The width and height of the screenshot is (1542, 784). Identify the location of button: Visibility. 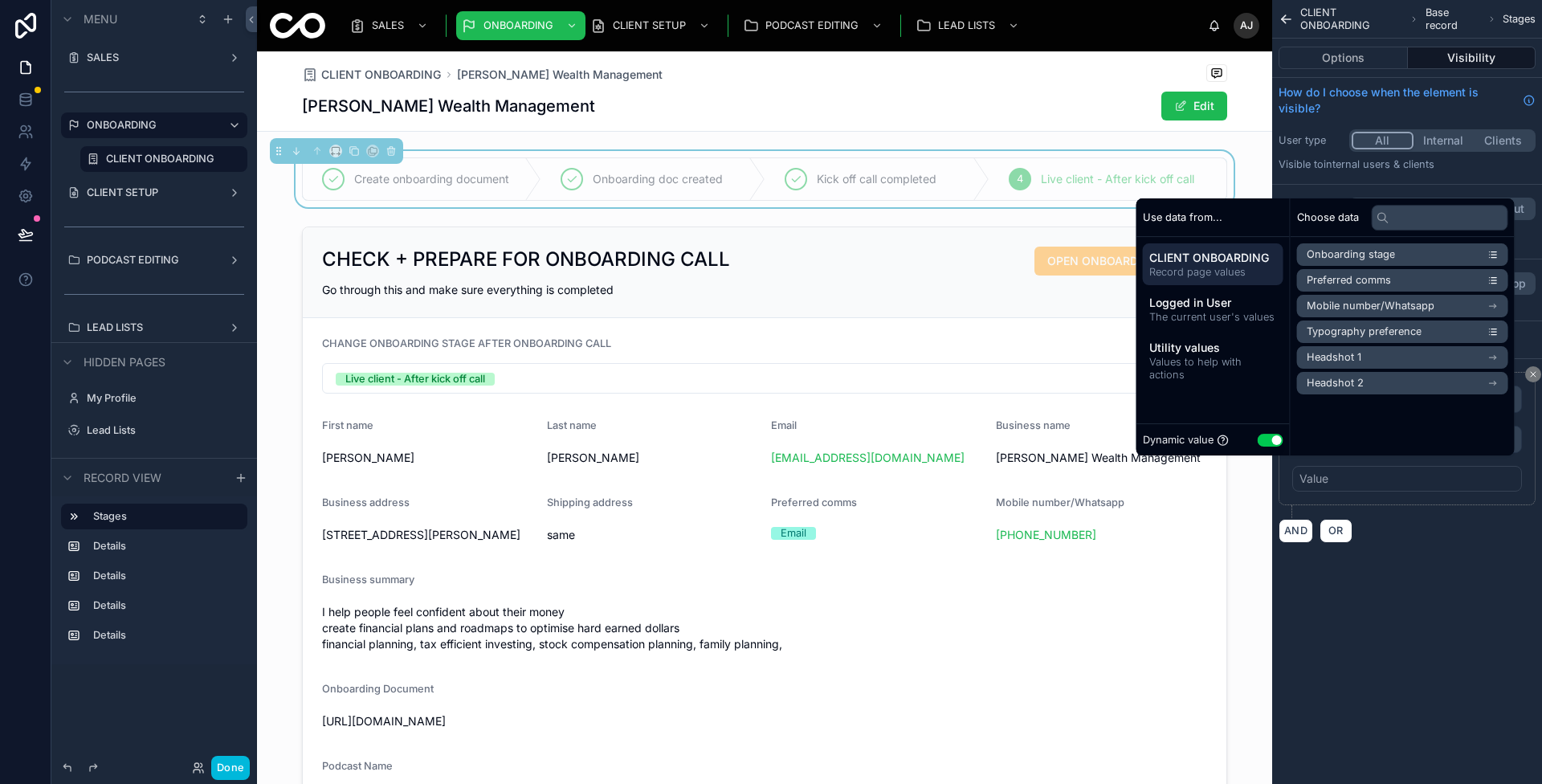
(1472, 58).